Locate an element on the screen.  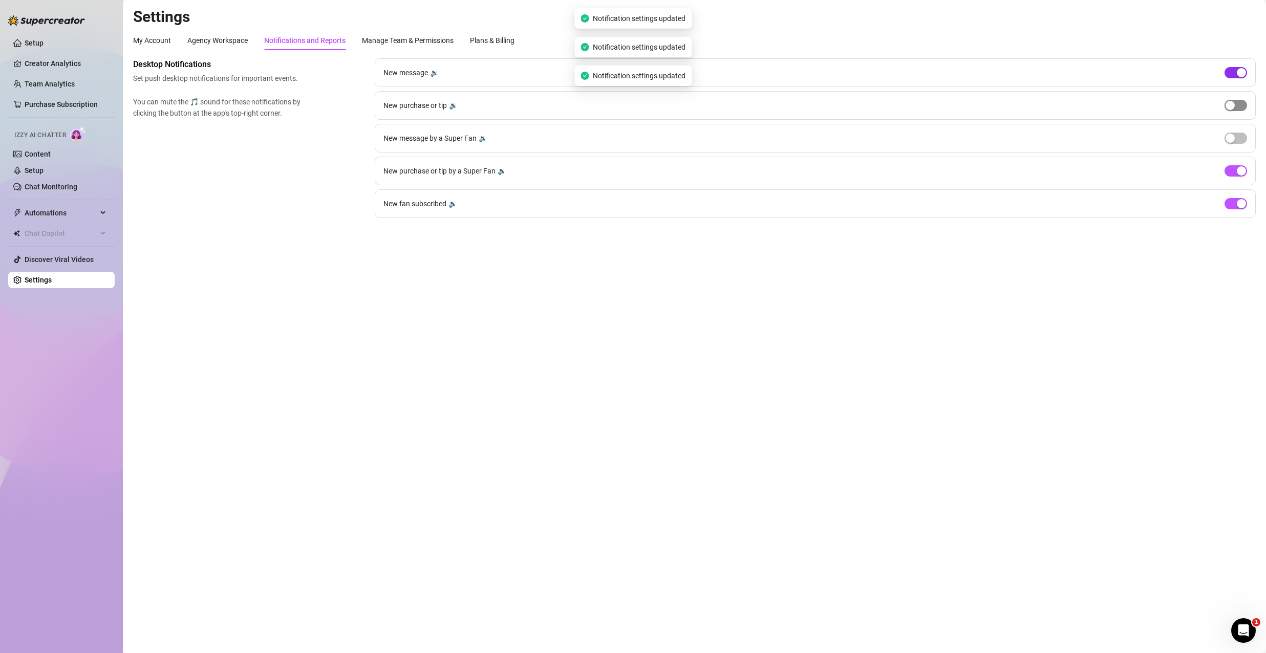
span: thunderbolt is located at coordinates (17, 213).